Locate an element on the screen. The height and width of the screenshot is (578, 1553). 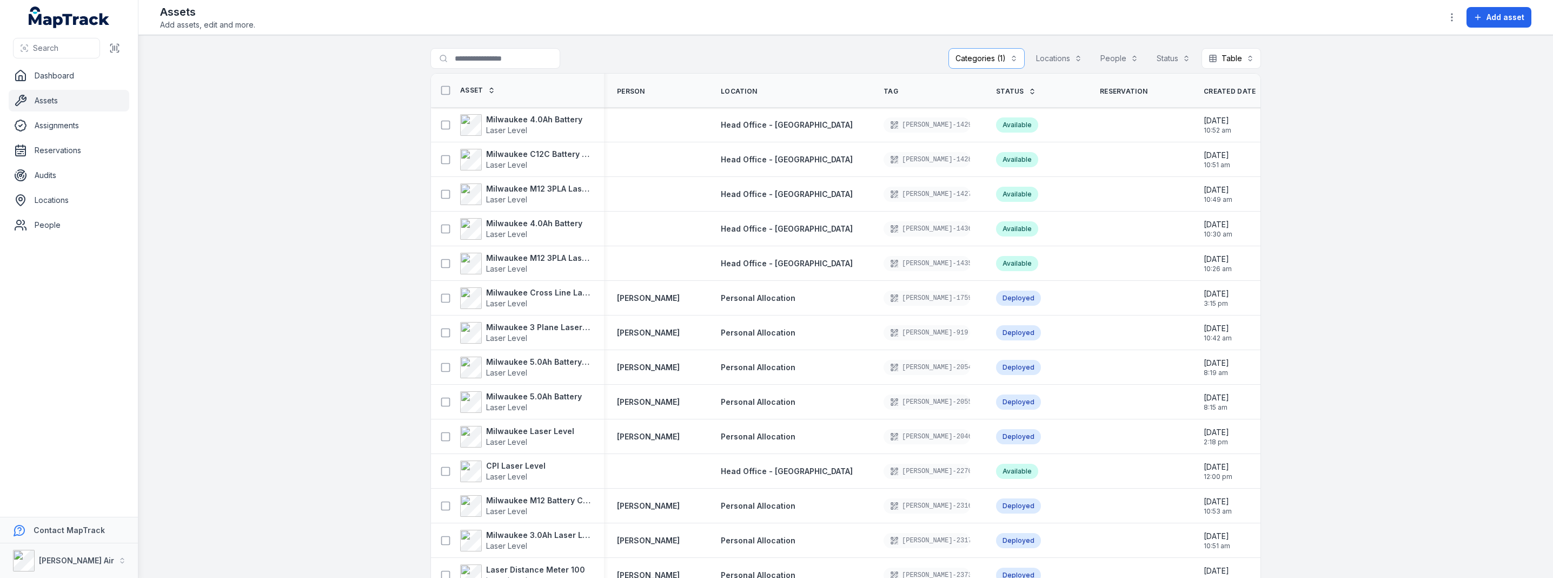
time: 14/05/2025, 8:15:39 am is located at coordinates (1216, 402).